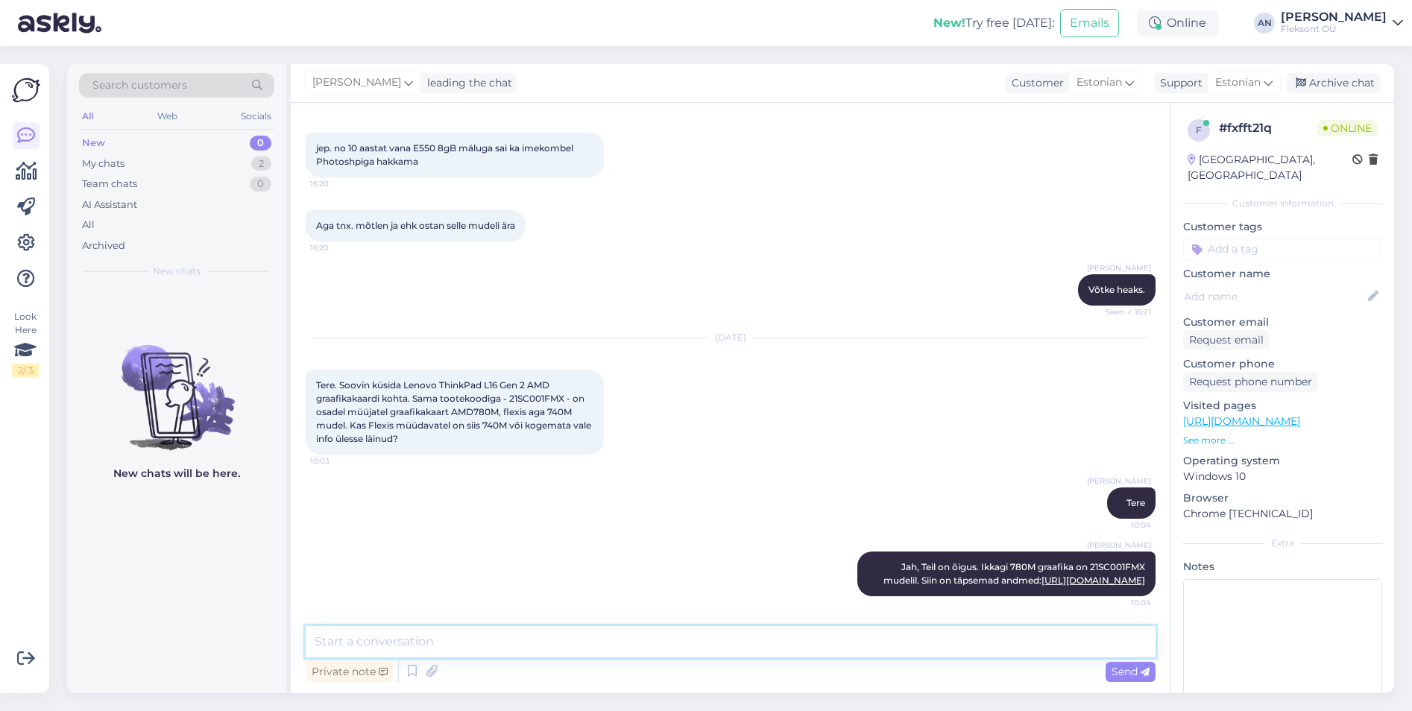 This screenshot has height=711, width=1412. What do you see at coordinates (1282, 498) in the screenshot?
I see `p: Browser` at bounding box center [1282, 498].